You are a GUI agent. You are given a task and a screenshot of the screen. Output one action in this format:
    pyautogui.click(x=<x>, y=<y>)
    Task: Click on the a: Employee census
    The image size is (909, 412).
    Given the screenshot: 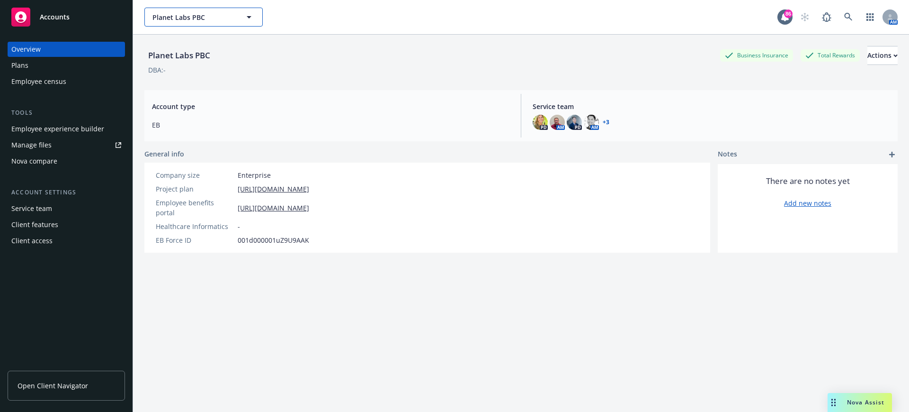 What is the action you would take?
    pyautogui.click(x=66, y=81)
    